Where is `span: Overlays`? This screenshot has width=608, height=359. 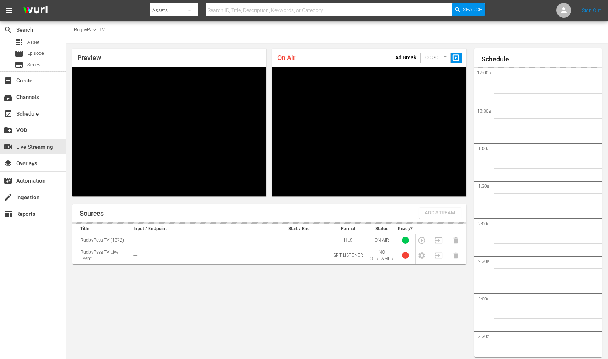 span: Overlays is located at coordinates (8, 164).